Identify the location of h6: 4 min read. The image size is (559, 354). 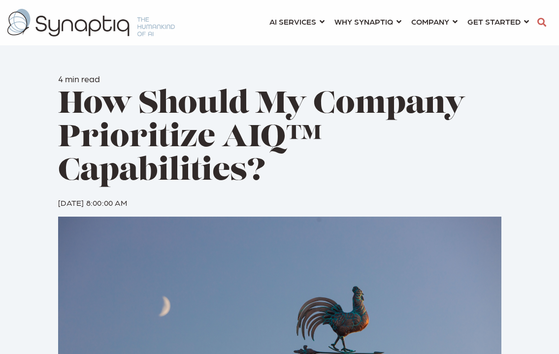
(280, 79).